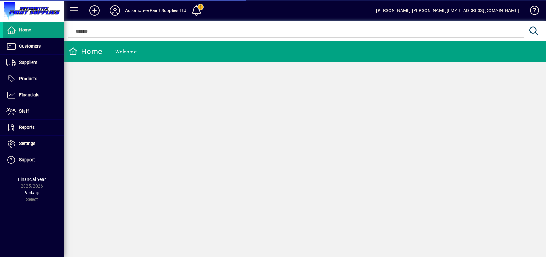  What do you see at coordinates (33, 144) in the screenshot?
I see `a: Settings` at bounding box center [33, 144].